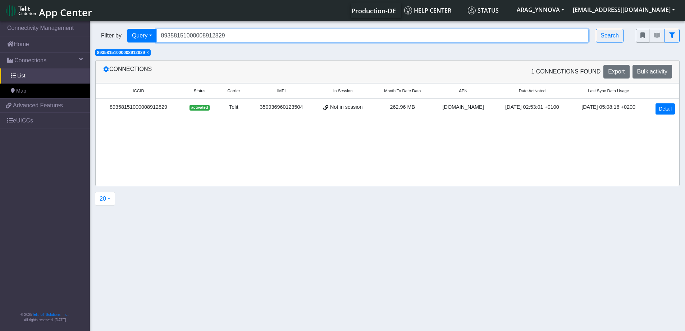 Image resolution: width=685 pixels, height=331 pixels. What do you see at coordinates (50, 314) in the screenshot?
I see `a: Telit IoT Solutions, Inc.` at bounding box center [50, 314].